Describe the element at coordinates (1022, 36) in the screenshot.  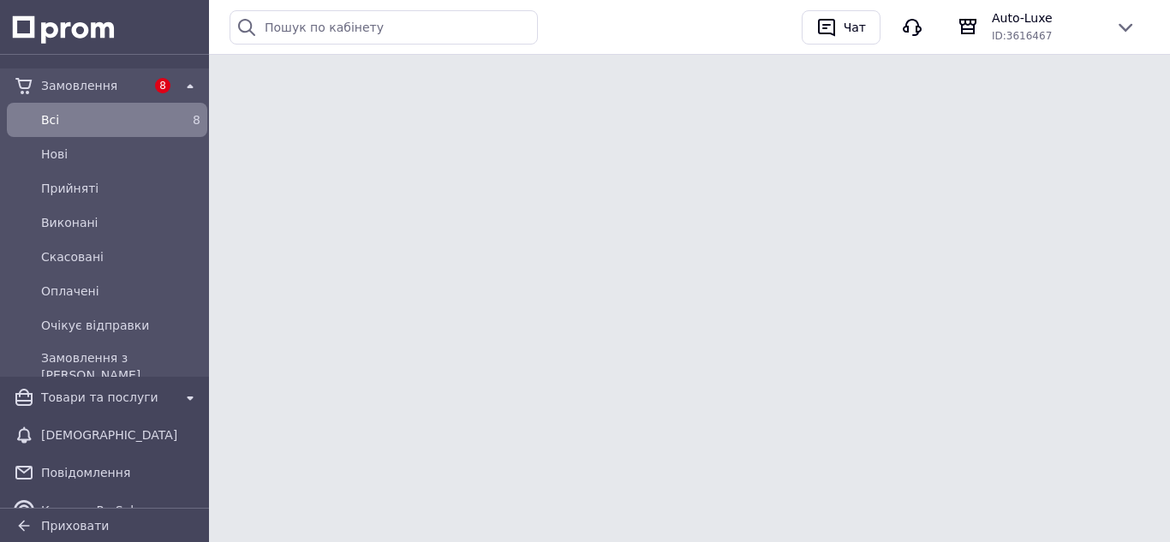
I see `span: ID: 3616467` at that location.